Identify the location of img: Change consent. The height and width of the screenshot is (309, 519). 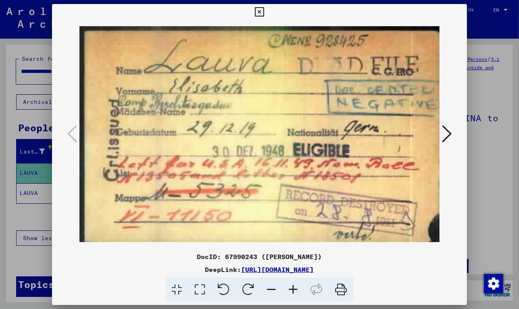
(493, 284).